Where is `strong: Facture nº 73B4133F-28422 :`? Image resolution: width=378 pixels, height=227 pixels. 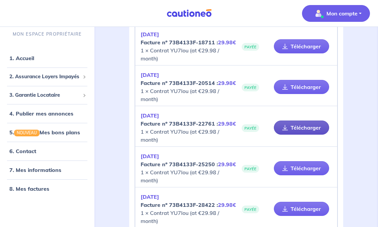 strong: Facture nº 73B4133F-28422 : is located at coordinates (188, 204).